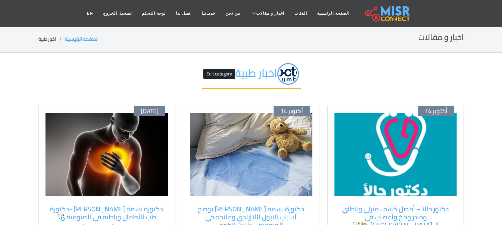 The image size is (502, 225). I want to click on a: اخبار و مقالات, so click(267, 13).